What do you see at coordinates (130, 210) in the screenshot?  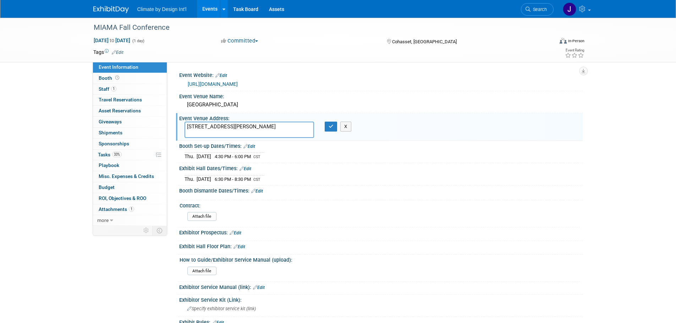 I see `a: Attachments1` at bounding box center [130, 210].